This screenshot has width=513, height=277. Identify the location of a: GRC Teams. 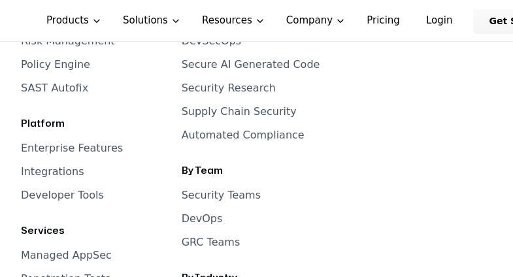
(211, 242).